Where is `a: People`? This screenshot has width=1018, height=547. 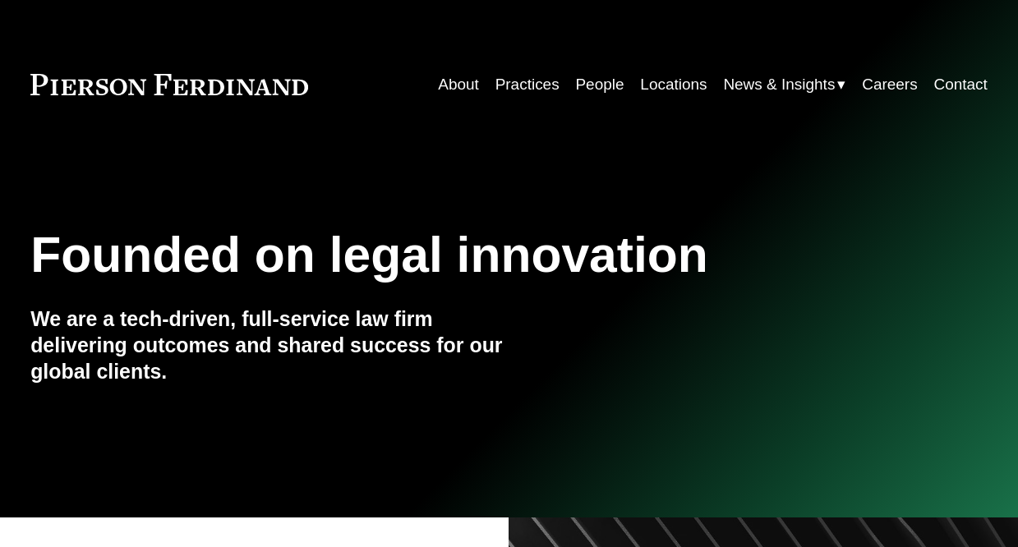
a: People is located at coordinates (599, 85).